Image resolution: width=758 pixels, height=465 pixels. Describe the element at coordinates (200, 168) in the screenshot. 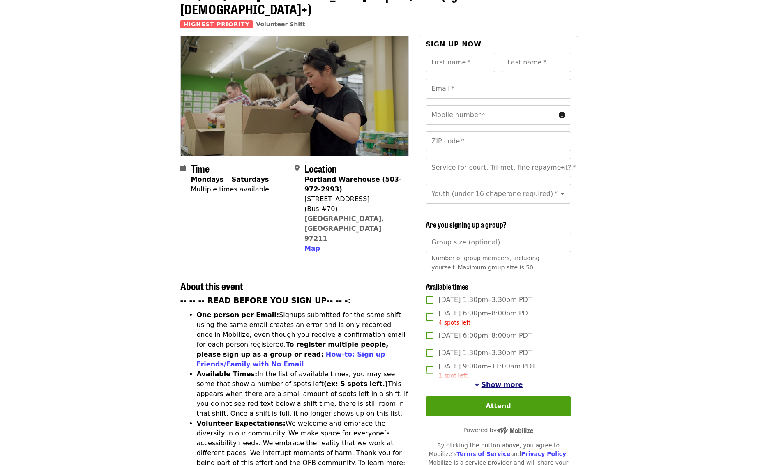

I see `span: Time` at that location.